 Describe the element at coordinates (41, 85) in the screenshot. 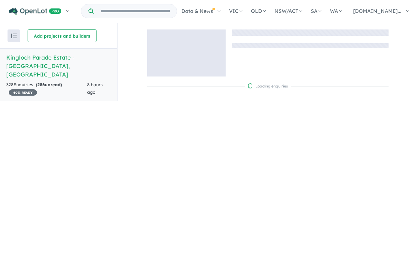

I see `span: 286` at that location.